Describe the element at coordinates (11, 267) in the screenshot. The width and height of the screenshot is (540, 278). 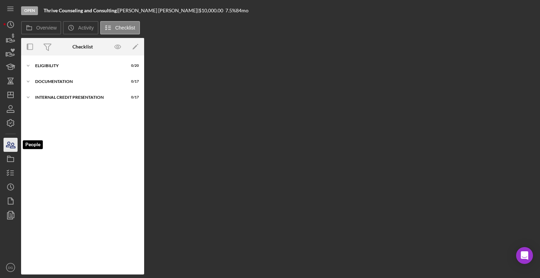
I see `text: DG` at that location.